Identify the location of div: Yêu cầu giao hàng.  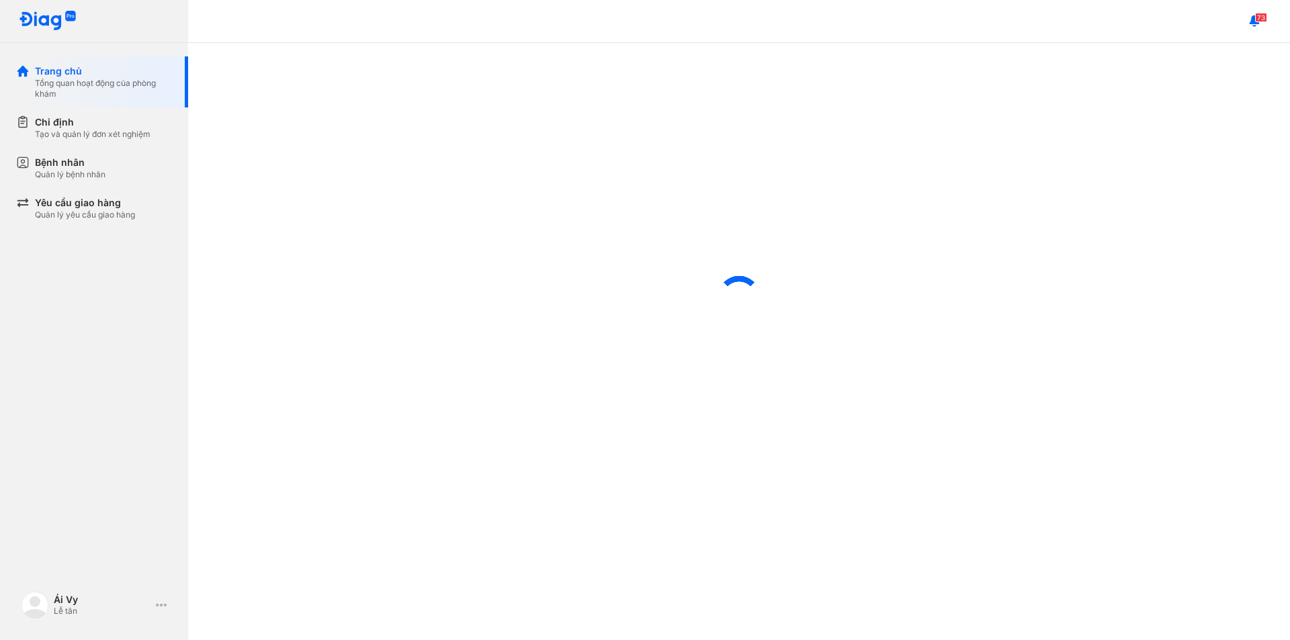
(85, 203).